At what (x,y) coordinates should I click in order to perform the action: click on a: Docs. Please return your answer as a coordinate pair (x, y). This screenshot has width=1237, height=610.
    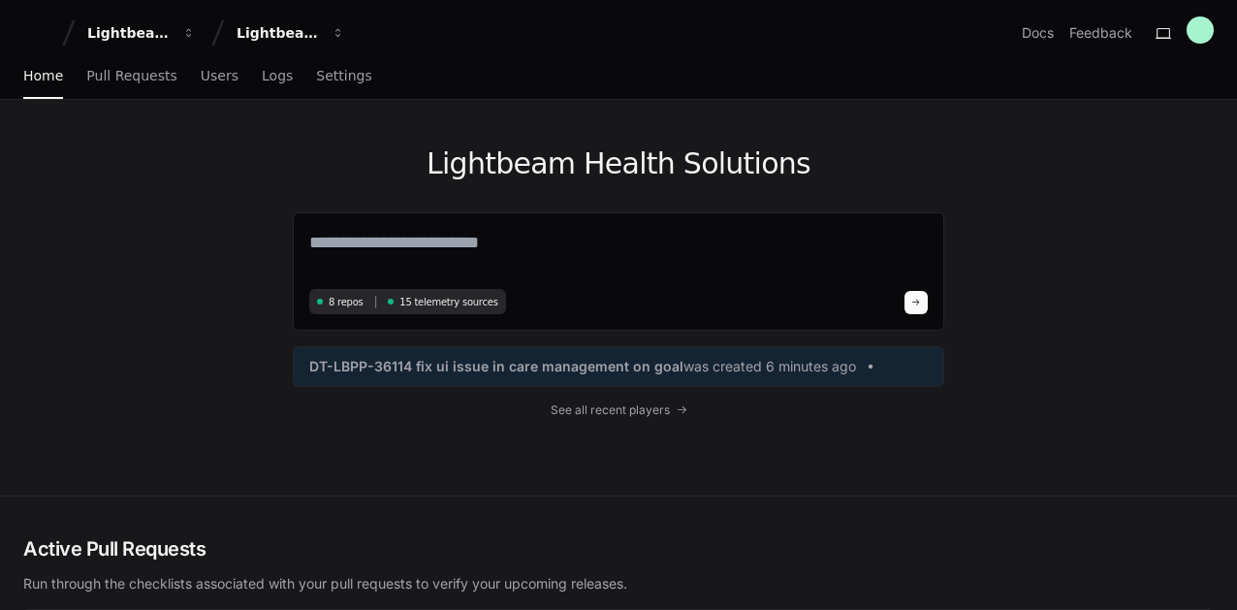
    Looking at the image, I should click on (1037, 33).